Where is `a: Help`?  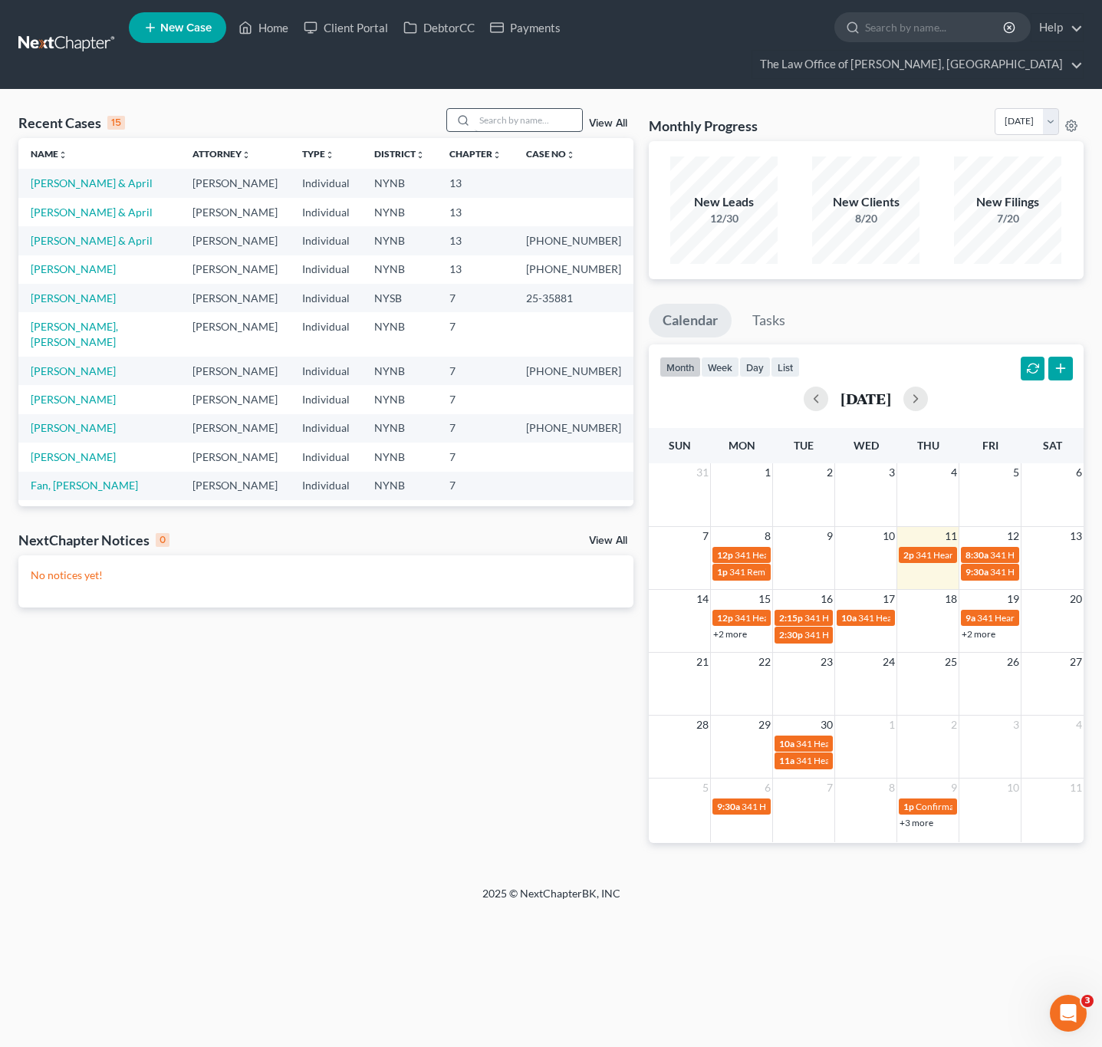
a: Help is located at coordinates (1057, 28).